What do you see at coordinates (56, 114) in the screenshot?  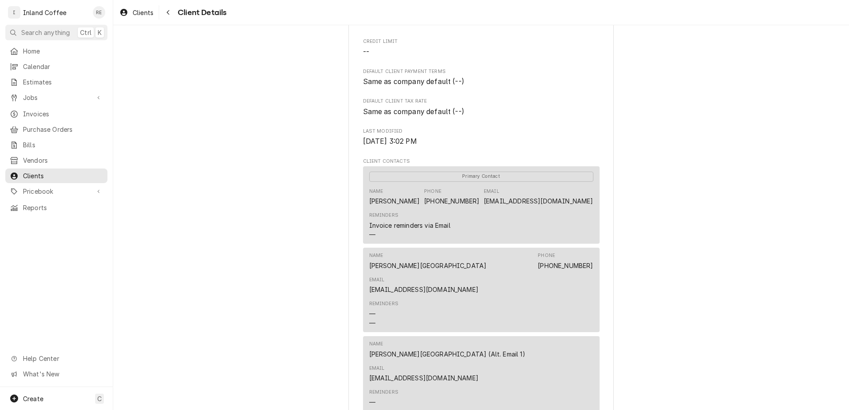 I see `a: Invoices` at bounding box center [56, 114].